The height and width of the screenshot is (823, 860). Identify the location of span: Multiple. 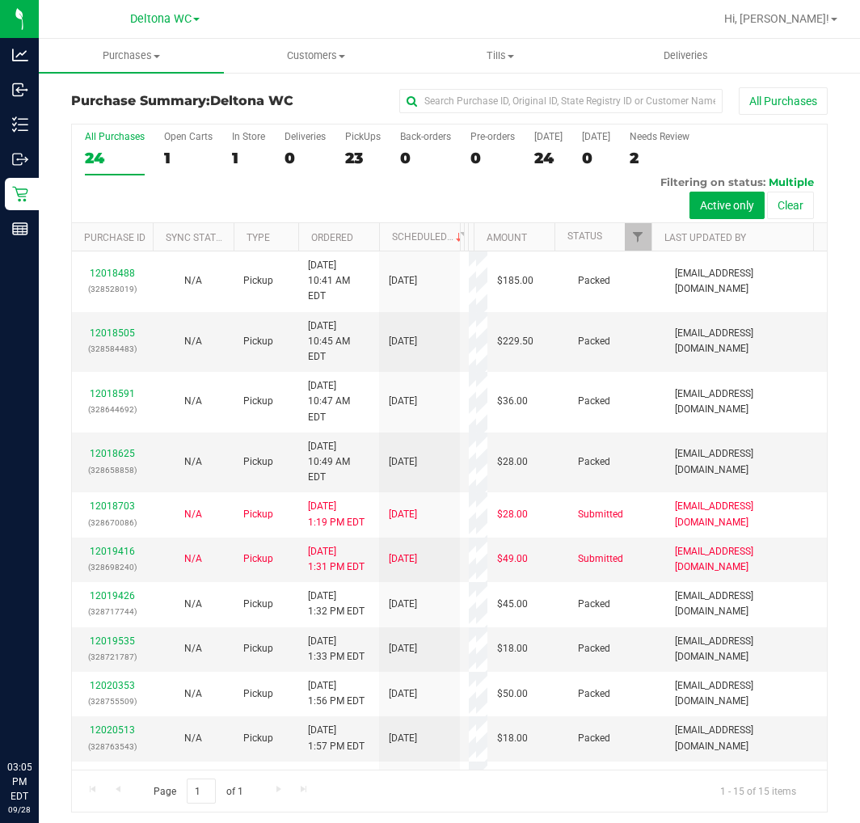
(792, 182).